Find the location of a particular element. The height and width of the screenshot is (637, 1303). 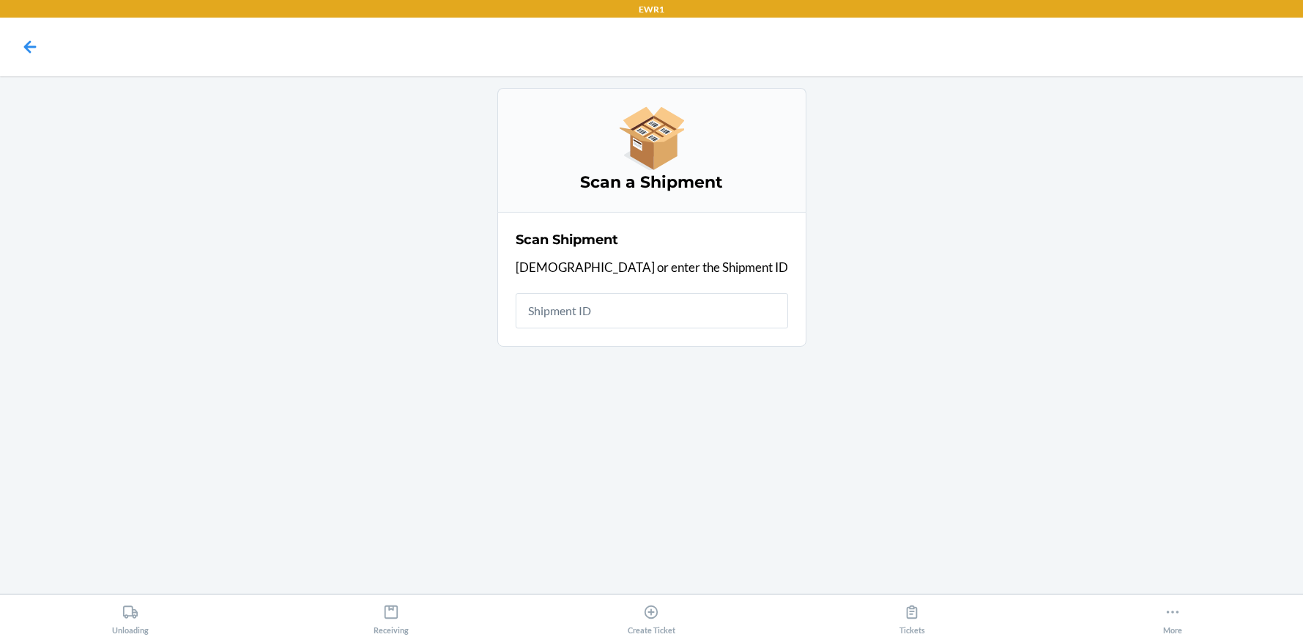

button: Receiving is located at coordinates (391, 614).